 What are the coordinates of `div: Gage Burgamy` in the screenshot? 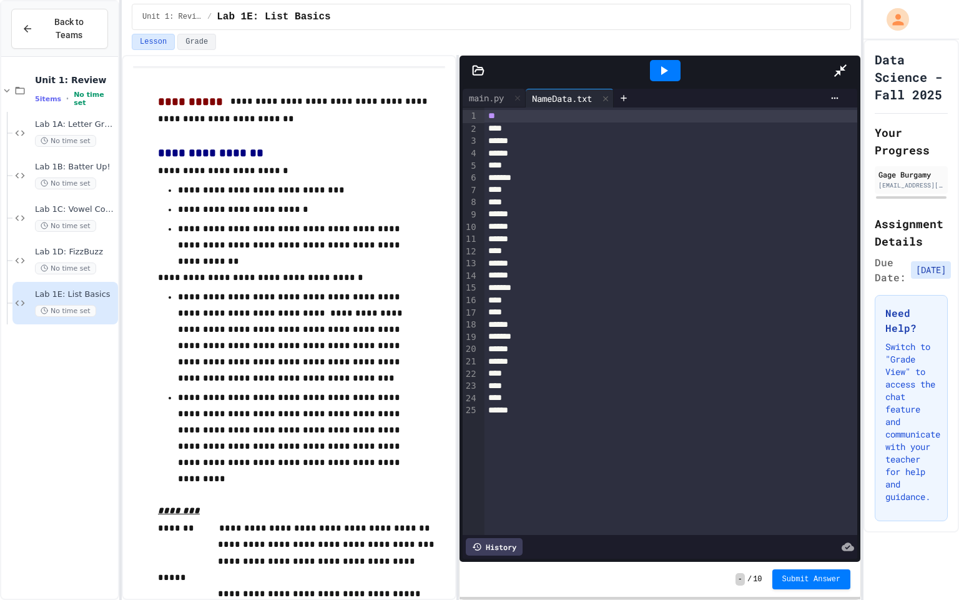 It's located at (911, 174).